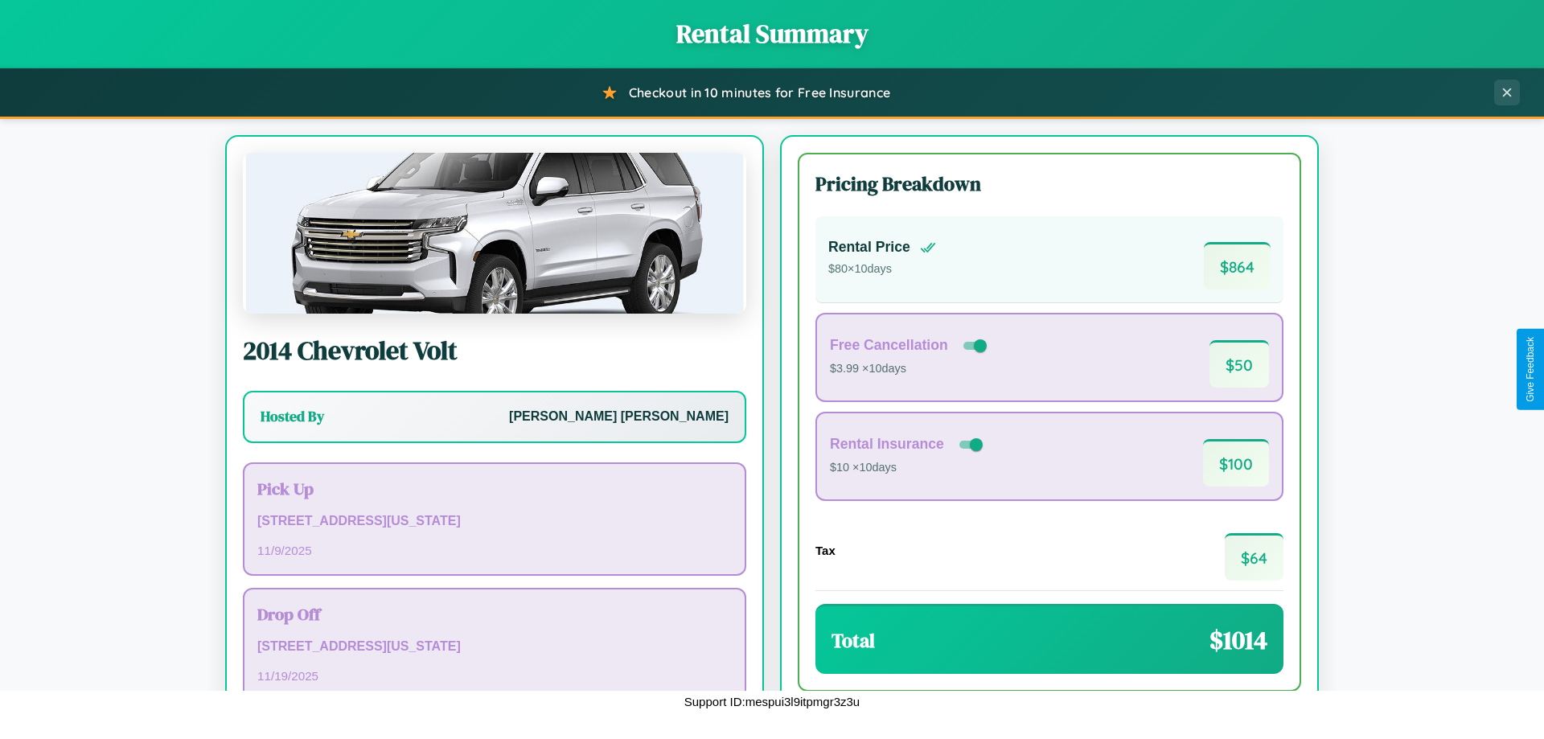 The width and height of the screenshot is (1544, 739). Describe the element at coordinates (825, 550) in the screenshot. I see `h4: Tax` at that location.